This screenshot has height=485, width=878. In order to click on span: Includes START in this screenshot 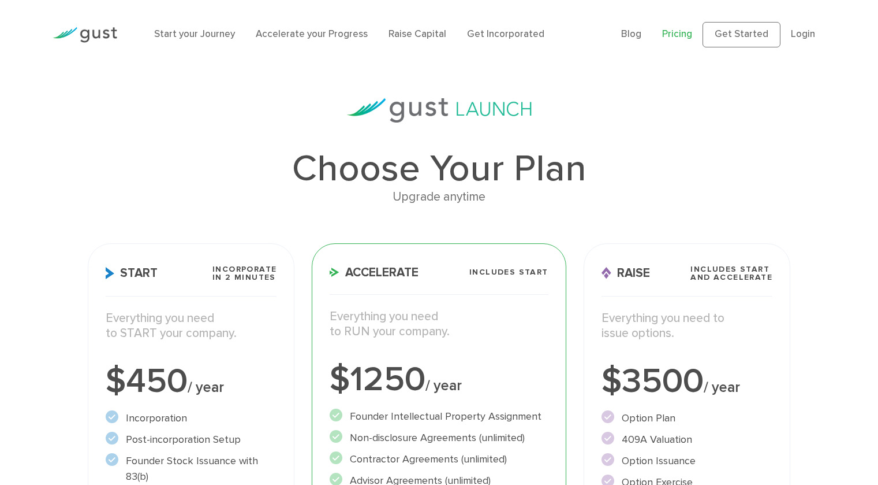, I will do `click(509, 272)`.